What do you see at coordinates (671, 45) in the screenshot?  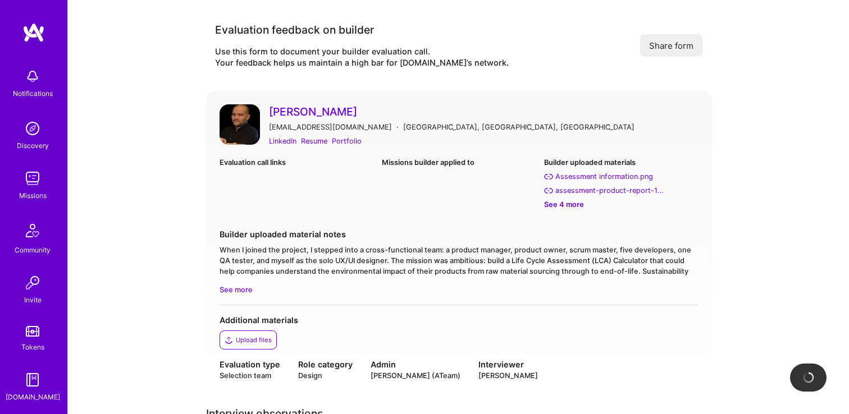 I see `button: Share form` at bounding box center [671, 45].